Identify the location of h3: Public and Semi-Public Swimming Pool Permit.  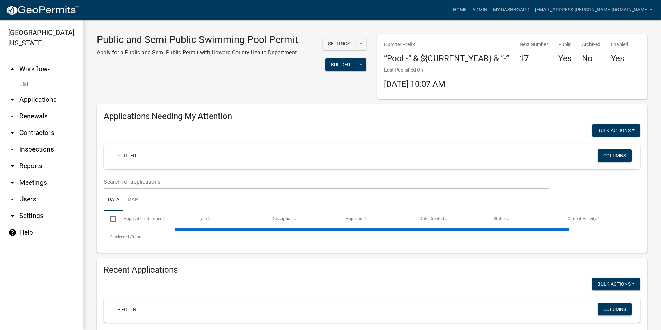
(198, 40).